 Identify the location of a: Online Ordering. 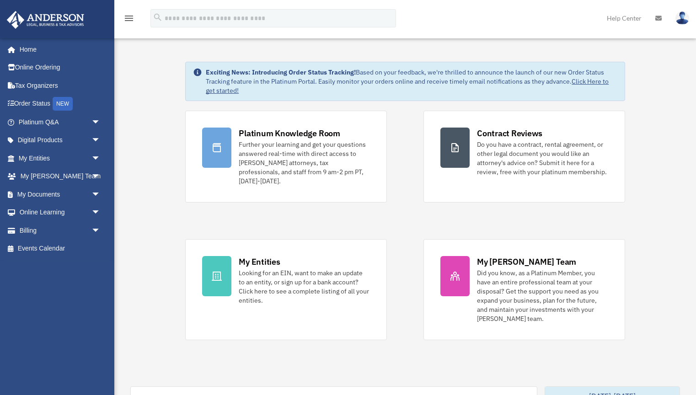
(60, 68).